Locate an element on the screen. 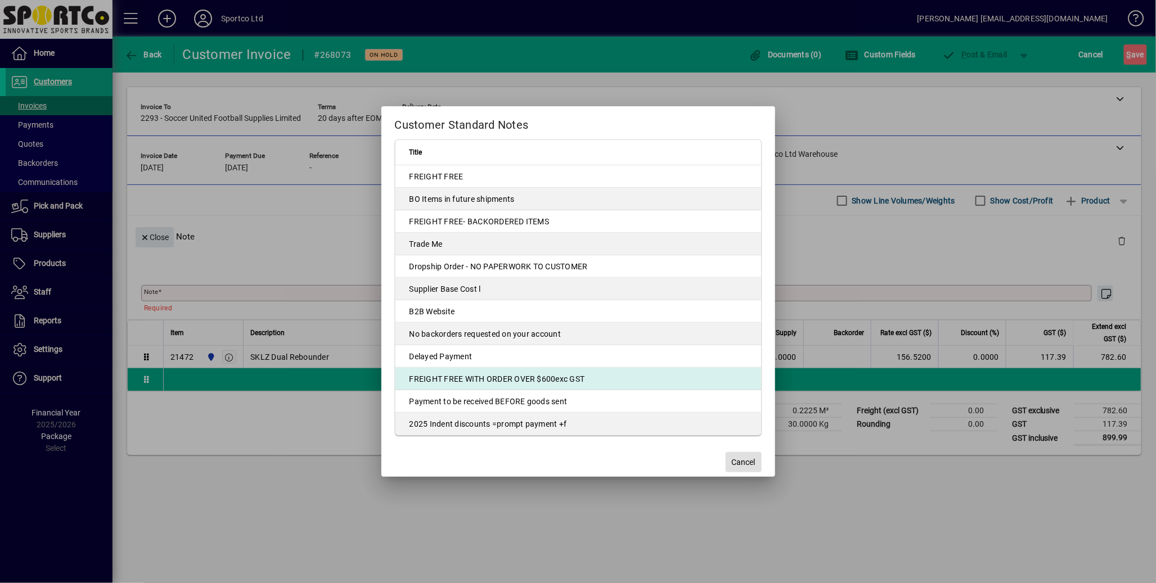 This screenshot has height=583, width=1156. td: FREIGHT FREE- BACKORDERED ITEMS is located at coordinates (578, 222).